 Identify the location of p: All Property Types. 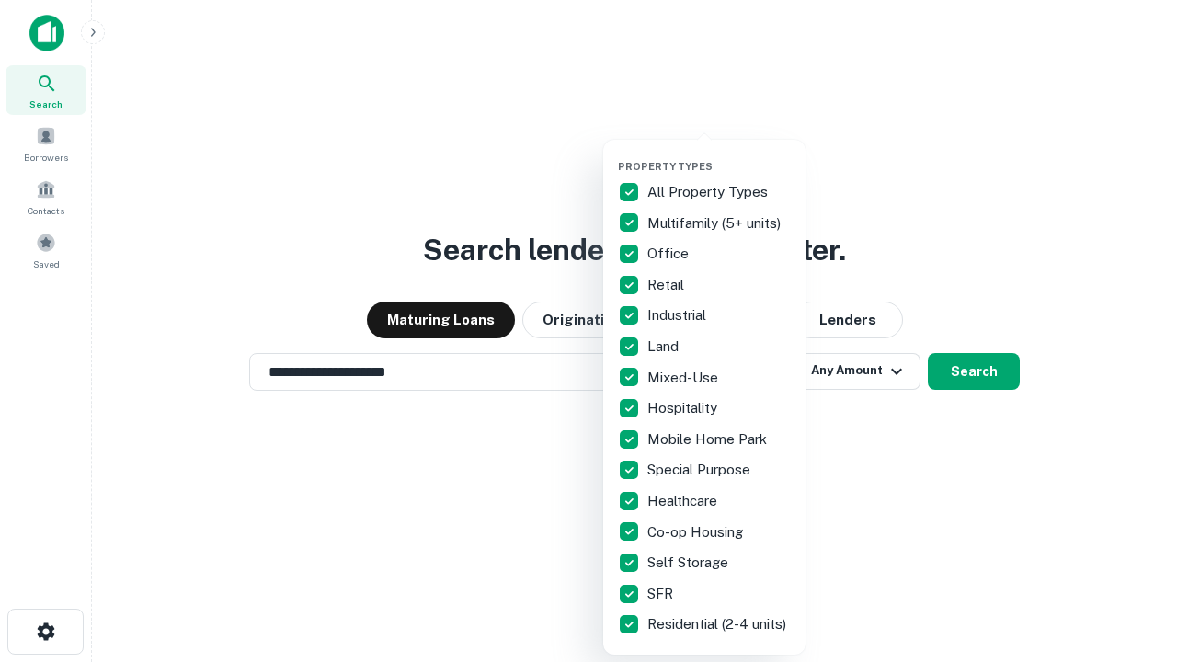
(709, 192).